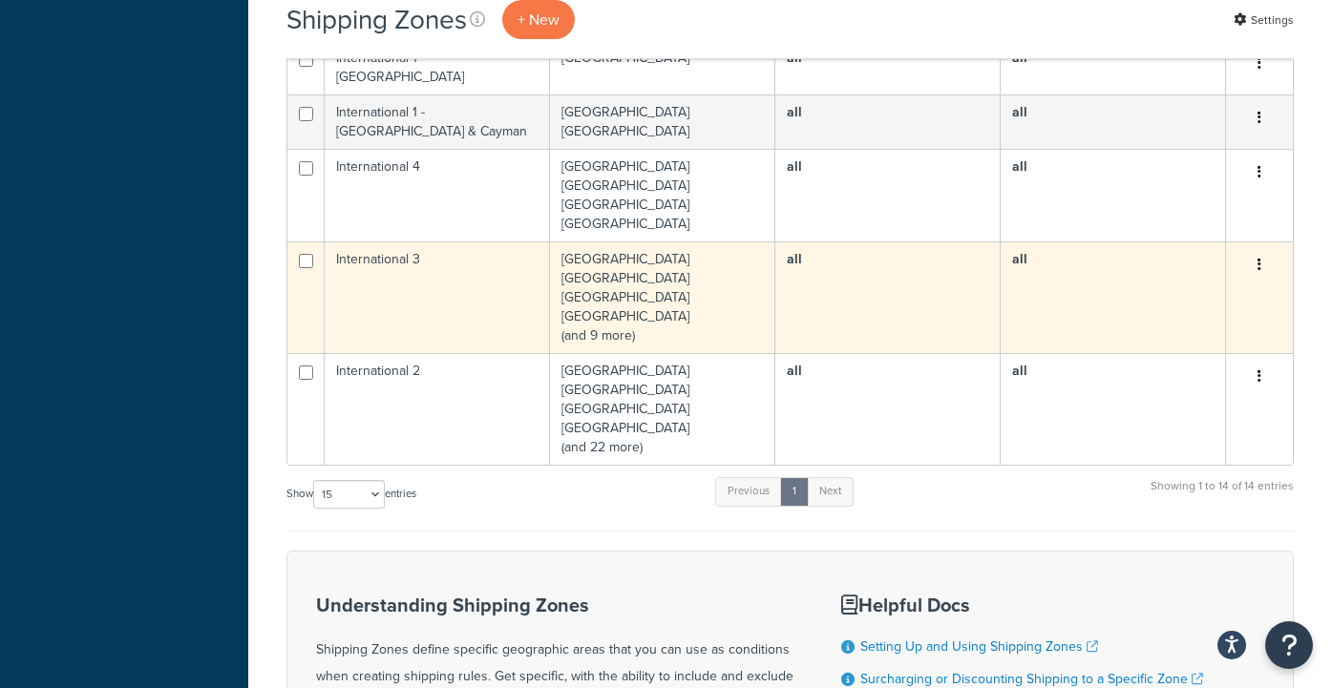  I want to click on a: Settings, so click(1263, 20).